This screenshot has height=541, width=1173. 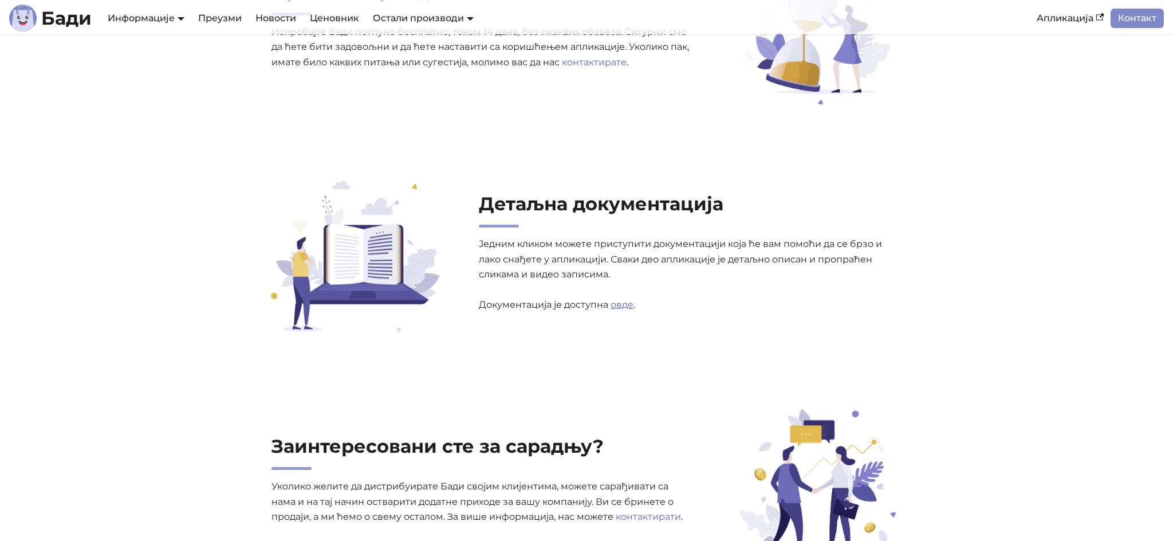 What do you see at coordinates (1137, 18) in the screenshot?
I see `a: Контакт` at bounding box center [1137, 18].